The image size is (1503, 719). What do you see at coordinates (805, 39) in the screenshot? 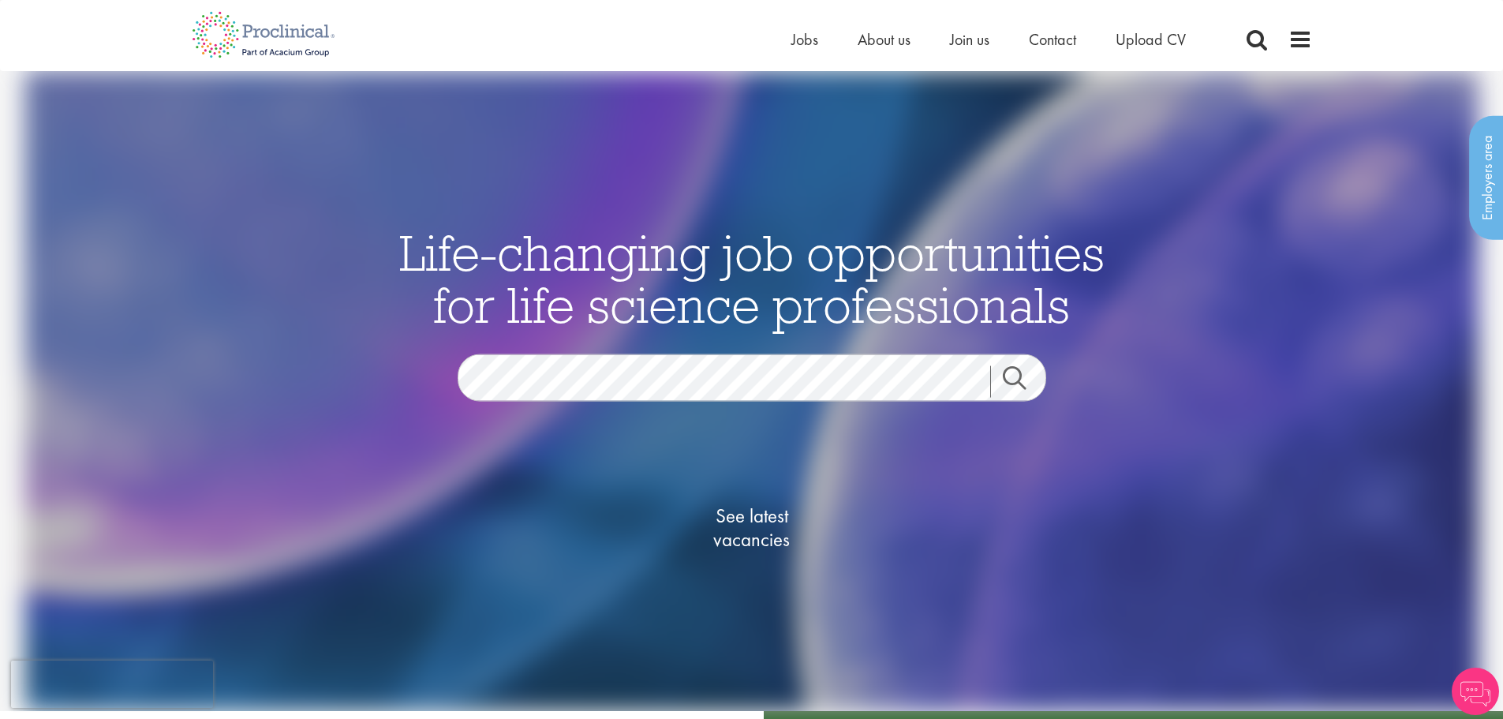
I see `a: Jobs` at bounding box center [805, 39].